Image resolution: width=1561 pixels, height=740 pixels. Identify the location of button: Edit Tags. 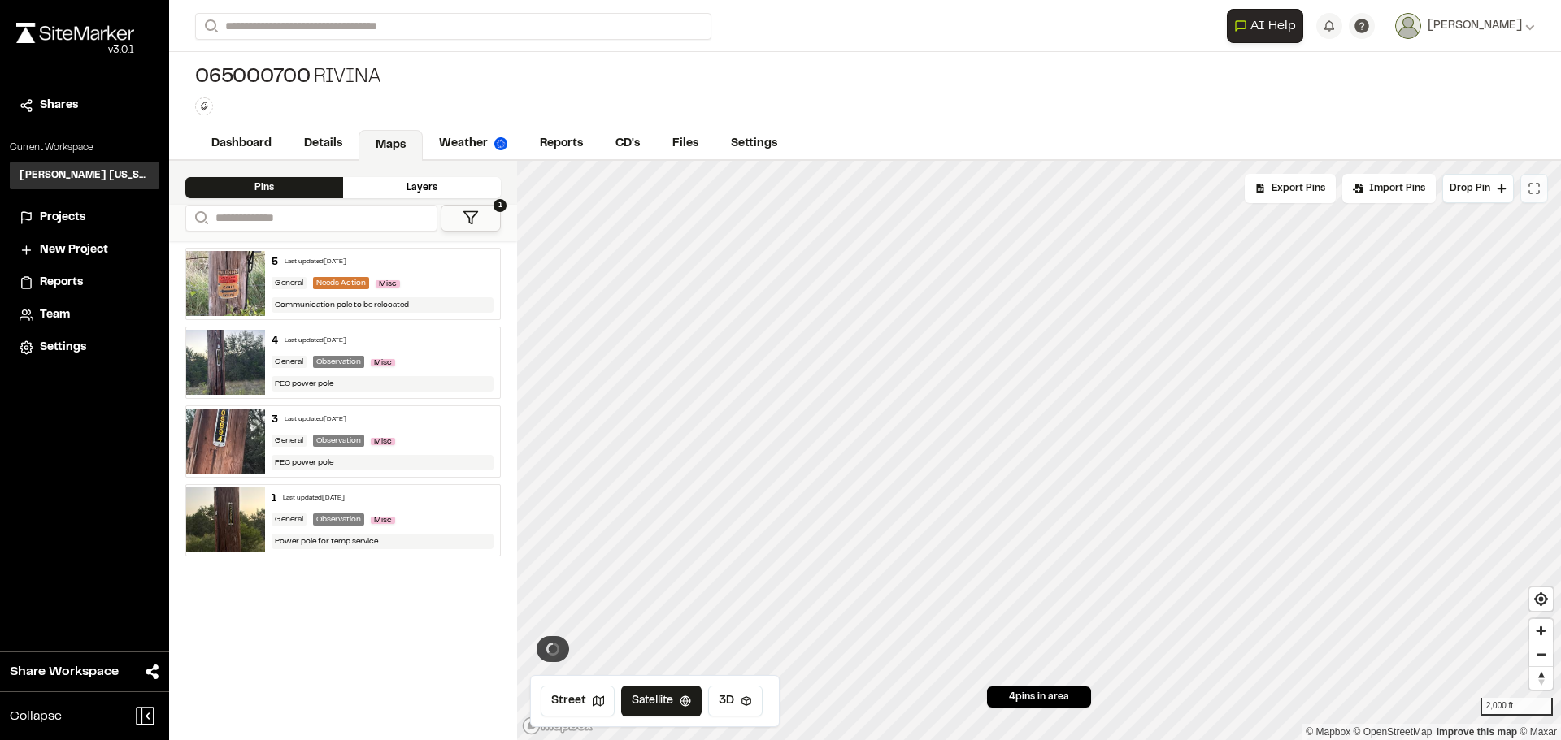
(204, 106).